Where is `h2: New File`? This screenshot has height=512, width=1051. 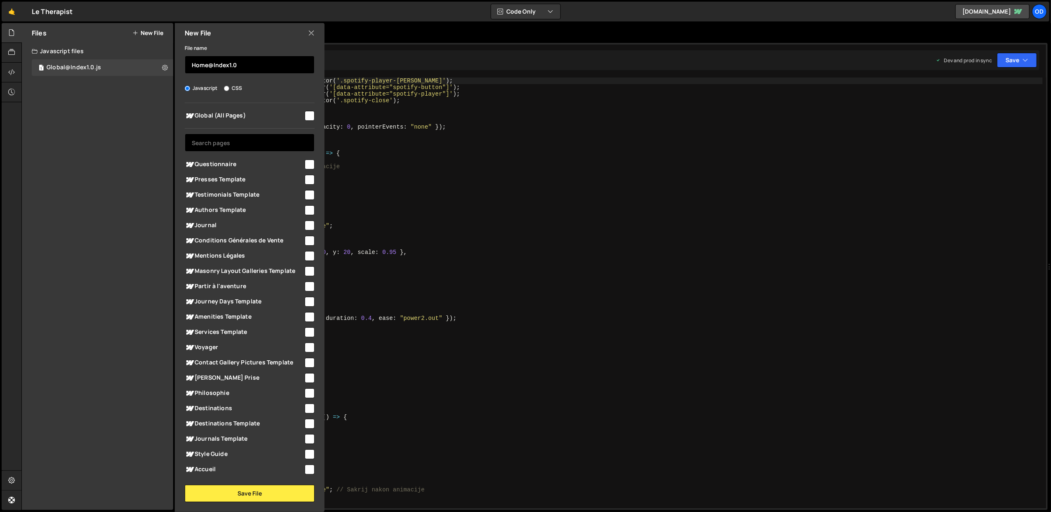
h2: New File is located at coordinates (198, 33).